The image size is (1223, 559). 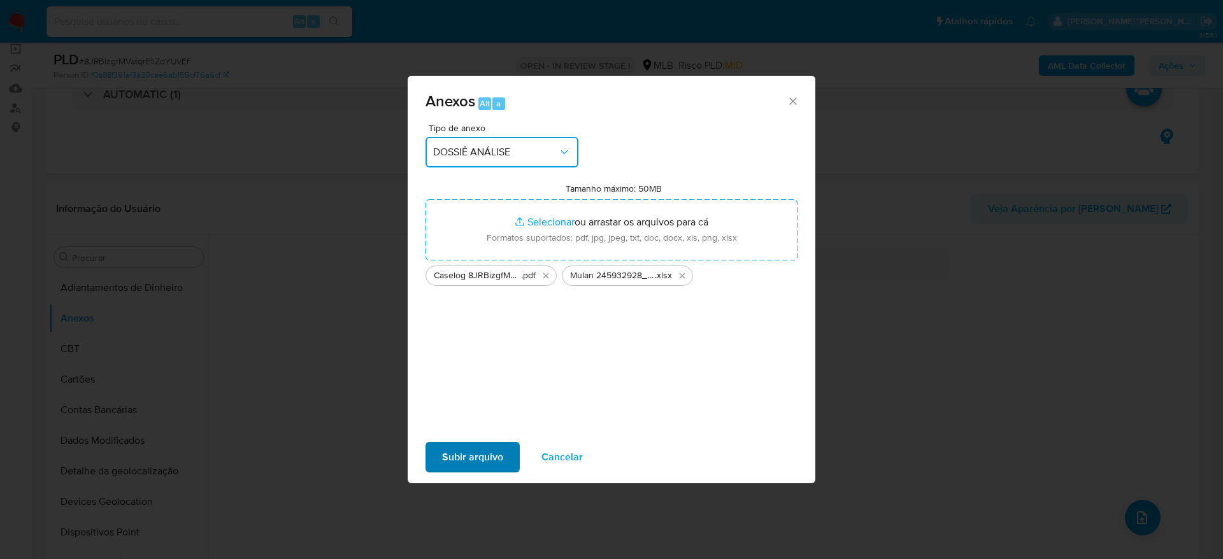 I want to click on label: Tamanho máximo: 50MB, so click(x=613, y=189).